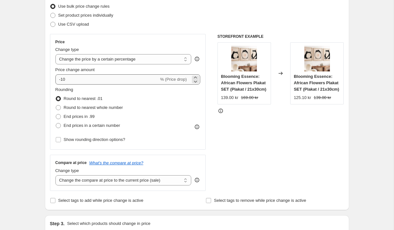 The height and width of the screenshot is (230, 394). What do you see at coordinates (79, 116) in the screenshot?
I see `span: End prices in .99` at bounding box center [79, 116].